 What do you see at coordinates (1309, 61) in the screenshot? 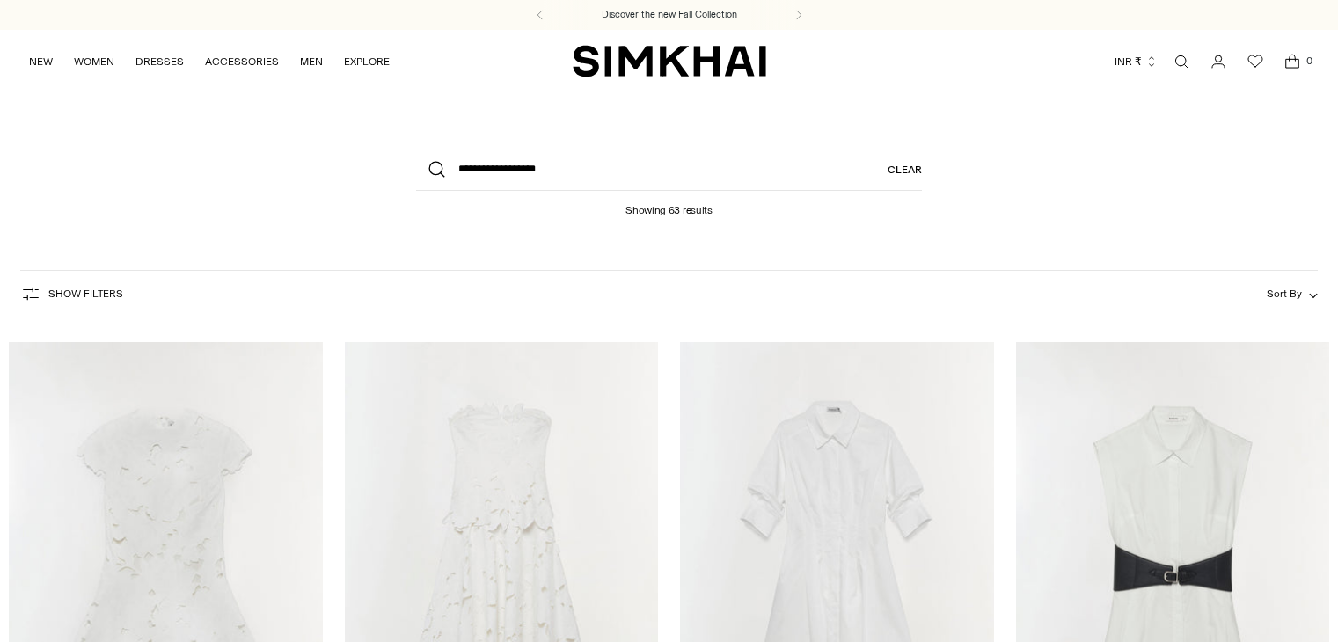
I see `span: 0` at bounding box center [1309, 61].